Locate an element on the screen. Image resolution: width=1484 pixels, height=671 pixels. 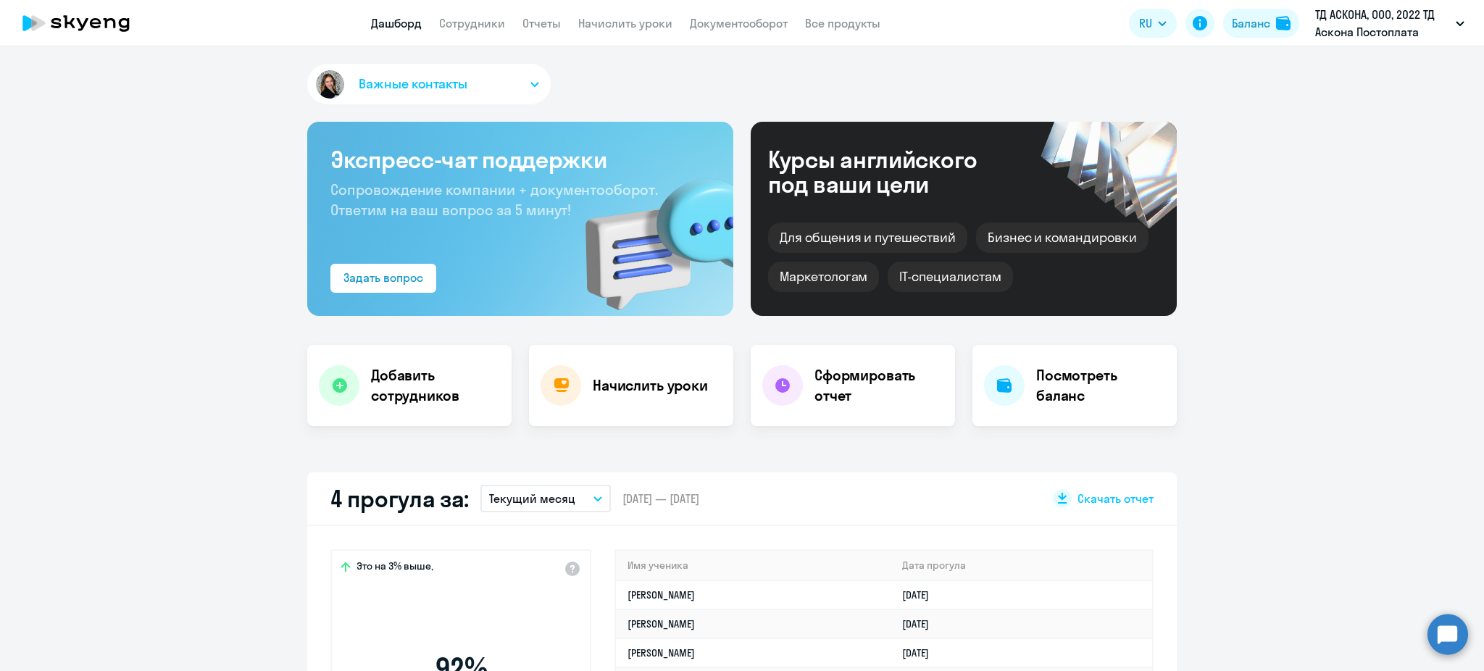
a: Документооборот is located at coordinates (739, 23).